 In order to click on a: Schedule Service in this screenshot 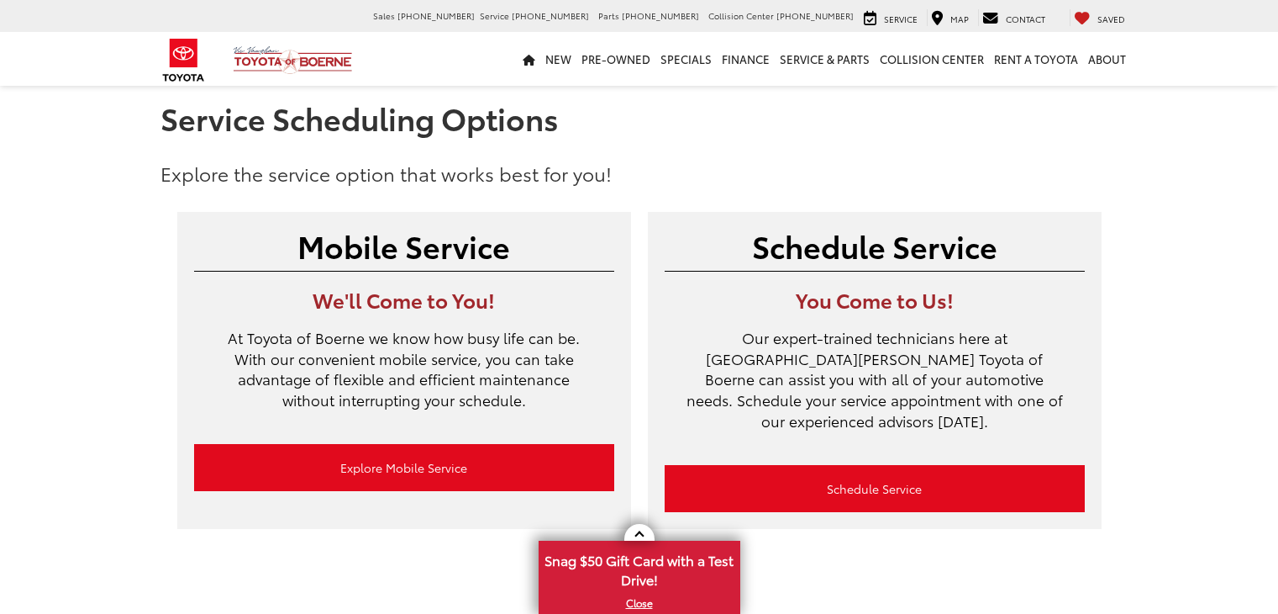, I will do `click(875, 488)`.